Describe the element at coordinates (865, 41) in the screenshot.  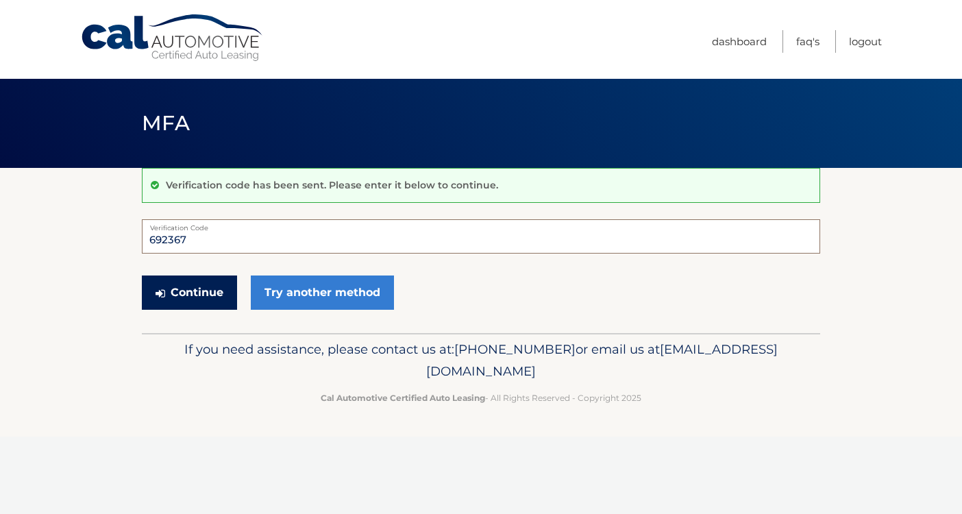
I see `a: Logout` at that location.